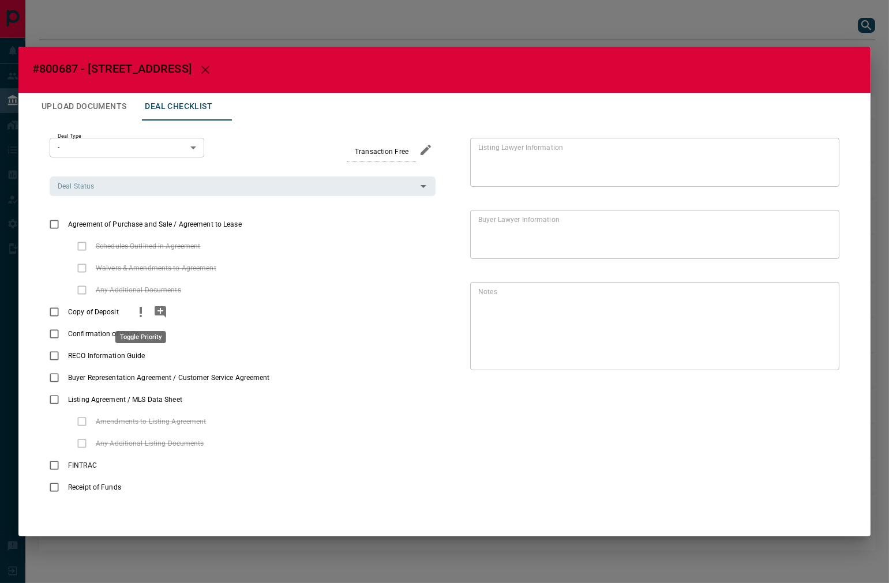 Image resolution: width=889 pixels, height=583 pixels. I want to click on button: Open, so click(424, 186).